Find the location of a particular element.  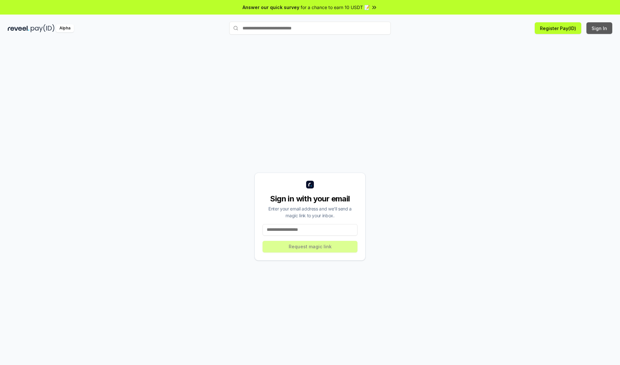

span: for a chance to earn 10 USDT 📝 is located at coordinates (335, 7).